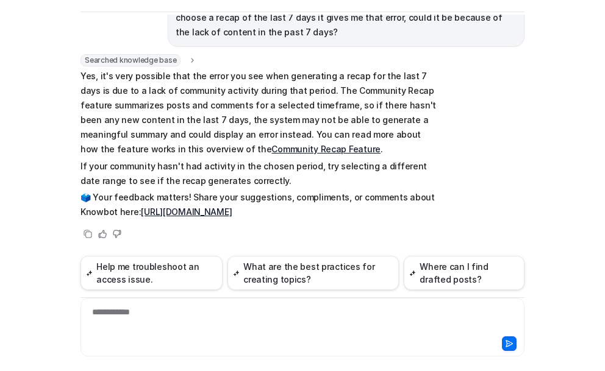  I want to click on button: Help me troubleshoot an access issue., so click(151, 273).